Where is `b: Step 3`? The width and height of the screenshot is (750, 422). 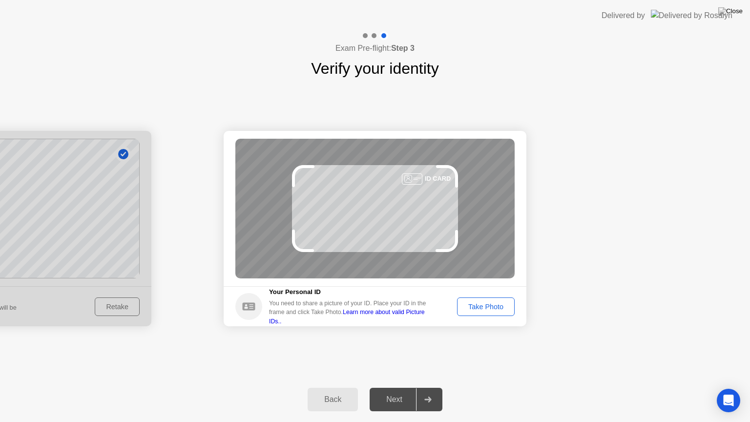 b: Step 3 is located at coordinates (403, 48).